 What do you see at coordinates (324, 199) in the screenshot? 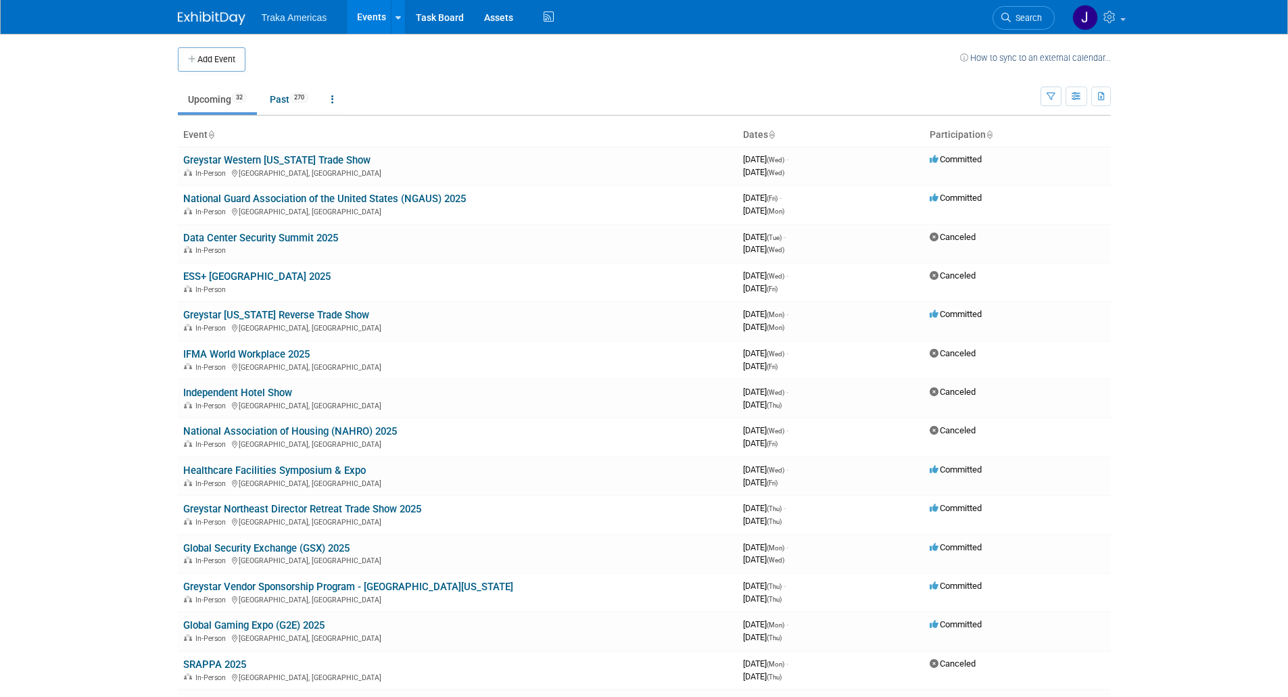
I see `a: National Guard Association of the United States (NGAUS) 2025` at bounding box center [324, 199].